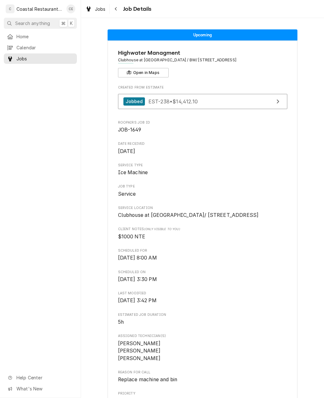 This screenshot has width=324, height=398. What do you see at coordinates (71, 9) in the screenshot?
I see `div: Carlos Espin's Avatar` at bounding box center [71, 9].